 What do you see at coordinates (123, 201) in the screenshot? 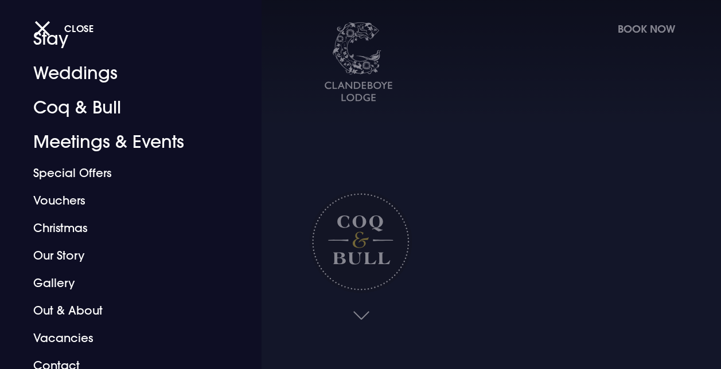
I see `a: Vouchers` at bounding box center [123, 201].